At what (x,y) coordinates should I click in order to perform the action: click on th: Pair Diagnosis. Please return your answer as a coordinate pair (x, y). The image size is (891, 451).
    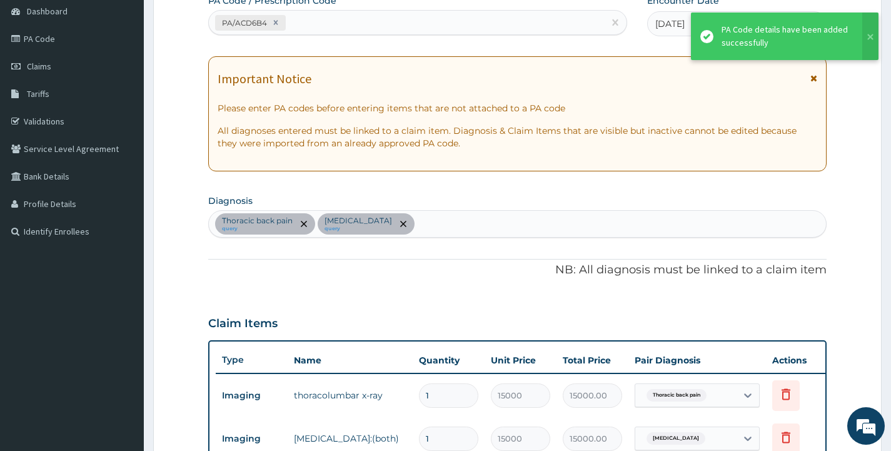
    Looking at the image, I should click on (697, 360).